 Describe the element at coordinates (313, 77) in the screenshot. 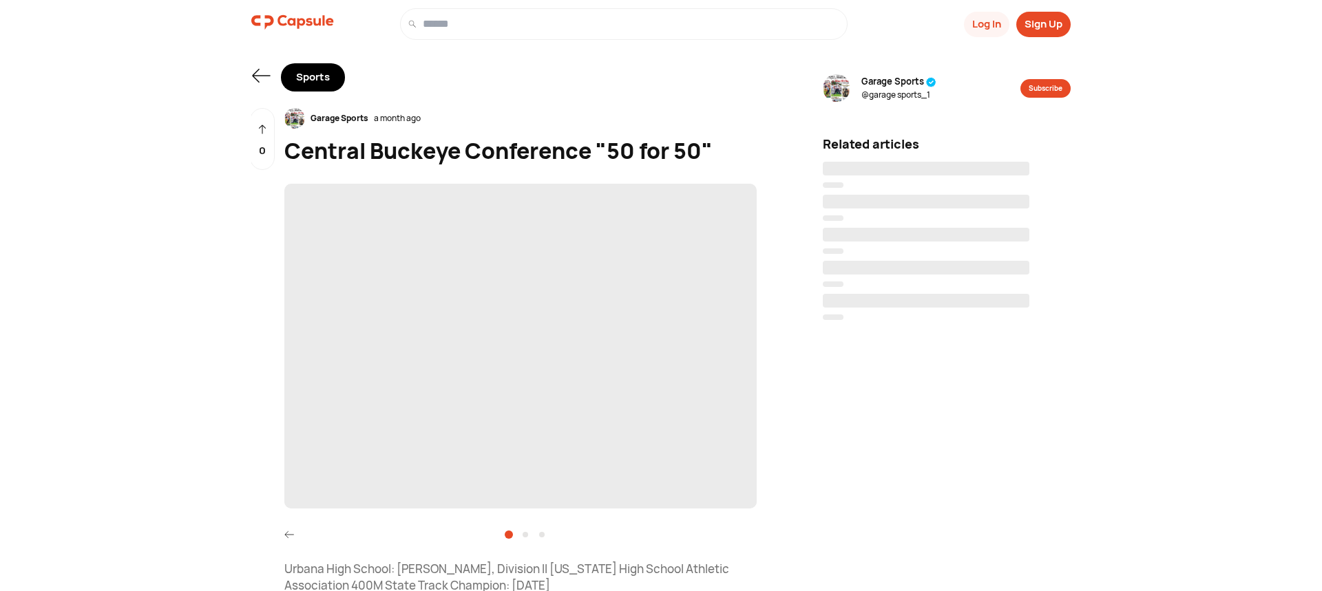

I see `div: Sports` at that location.